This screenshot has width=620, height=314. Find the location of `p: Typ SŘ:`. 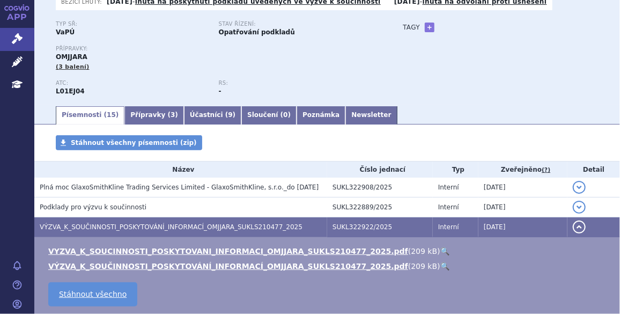

p: Typ SŘ: is located at coordinates (132, 24).